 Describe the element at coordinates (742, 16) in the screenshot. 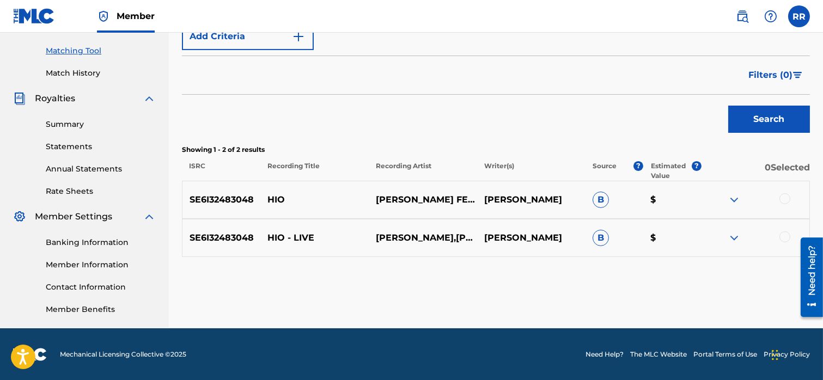

I see `img: search` at that location.